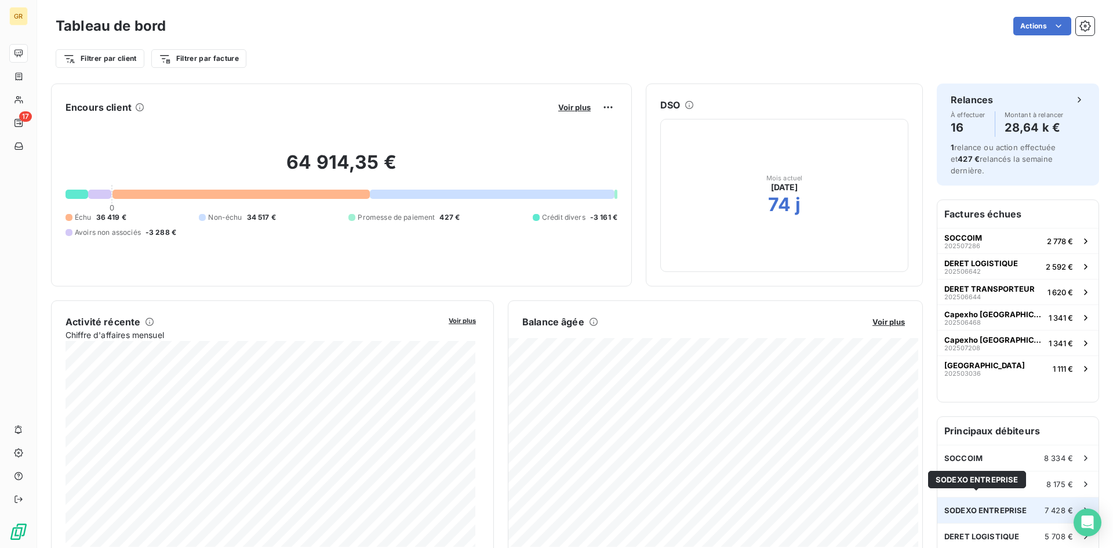 The height and width of the screenshot is (548, 1113). I want to click on h6: Balance âgée, so click(553, 322).